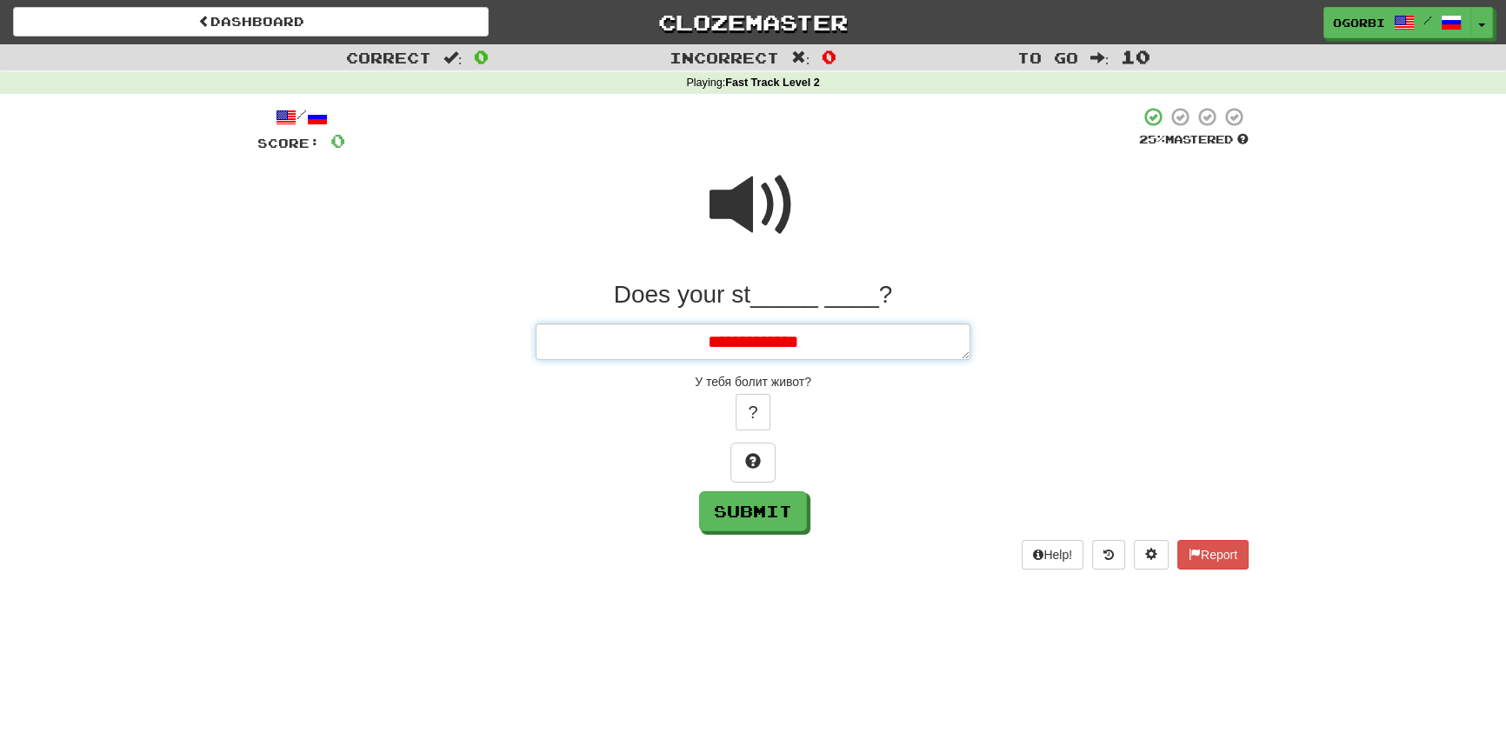 This screenshot has height=753, width=1506. I want to click on button: Report, so click(1213, 555).